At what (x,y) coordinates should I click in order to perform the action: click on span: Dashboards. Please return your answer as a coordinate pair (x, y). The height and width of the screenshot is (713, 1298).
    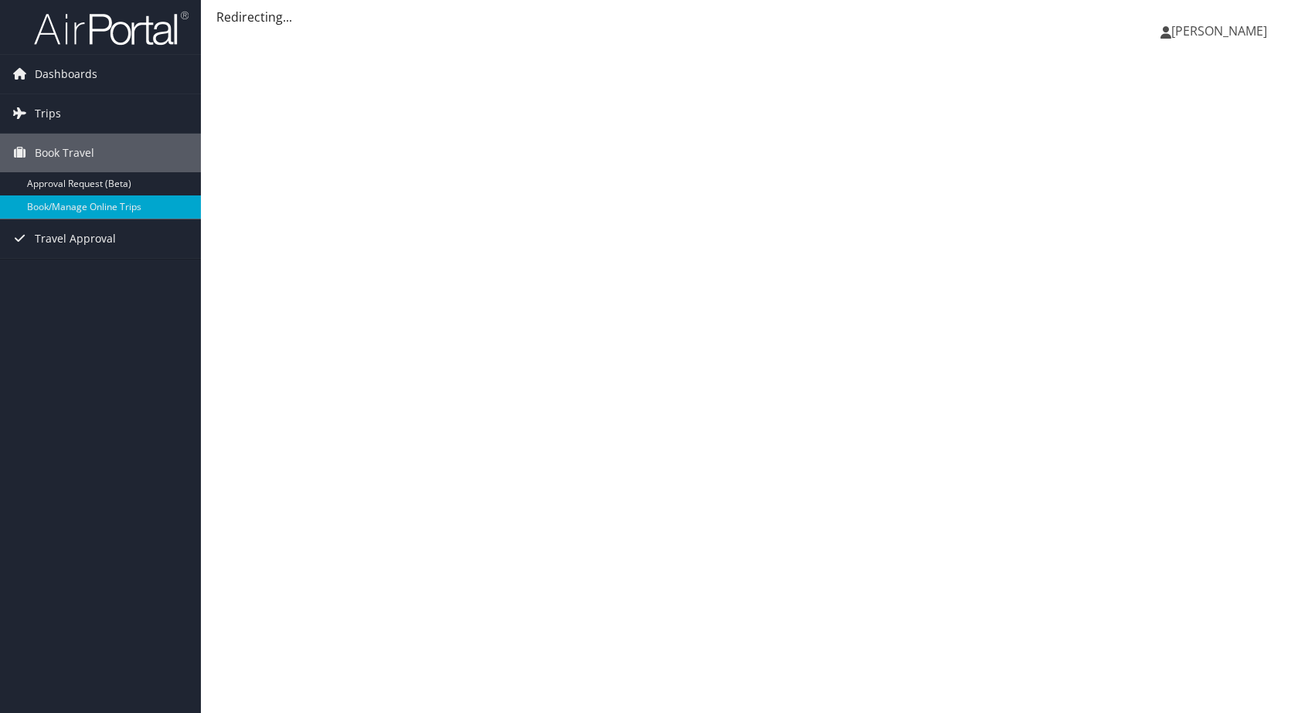
    Looking at the image, I should click on (66, 74).